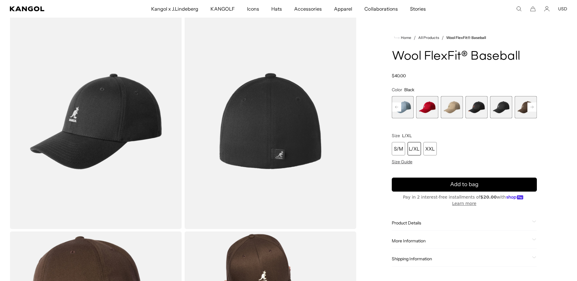 This screenshot has width=577, height=281. What do you see at coordinates (533, 9) in the screenshot?
I see `button: Cart` at bounding box center [533, 9].